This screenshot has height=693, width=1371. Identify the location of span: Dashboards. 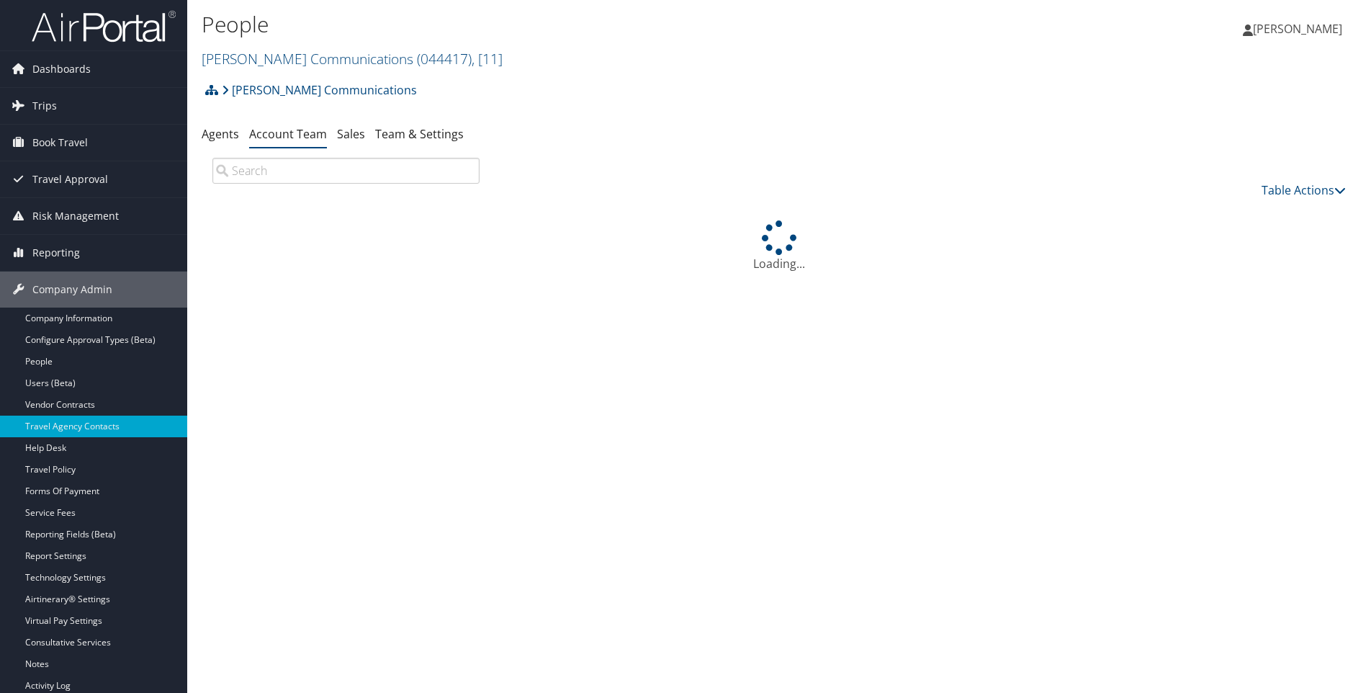
(61, 69).